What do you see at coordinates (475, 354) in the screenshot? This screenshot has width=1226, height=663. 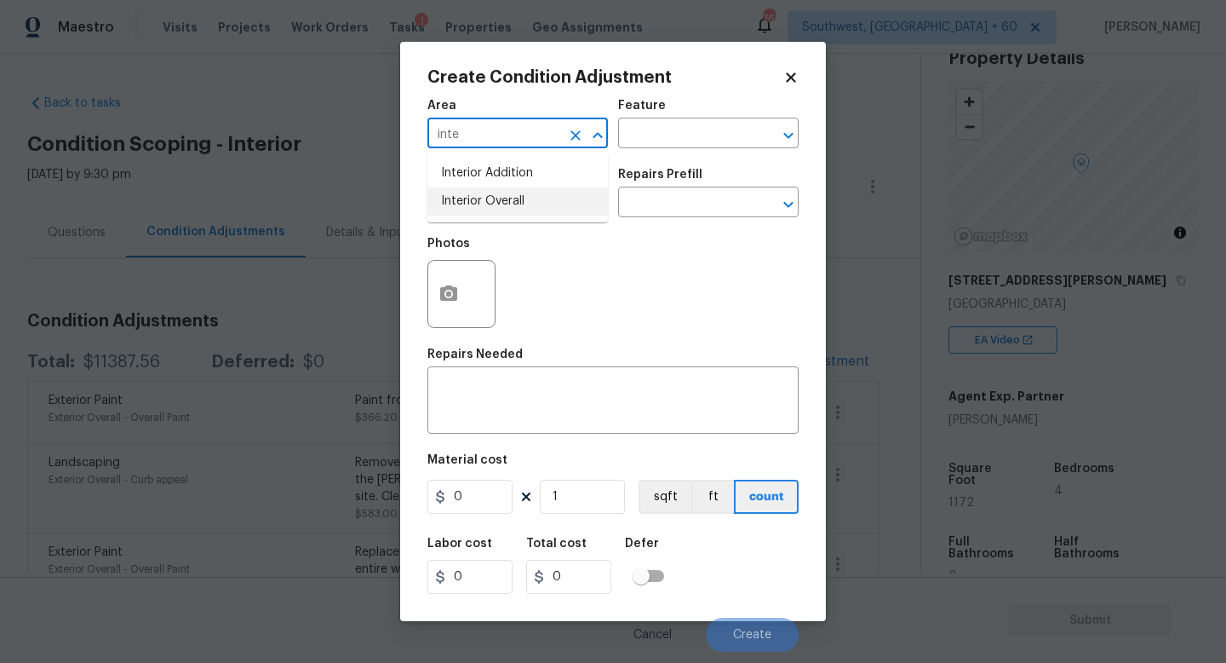 I see `h5: Repairs Needed` at bounding box center [475, 354].